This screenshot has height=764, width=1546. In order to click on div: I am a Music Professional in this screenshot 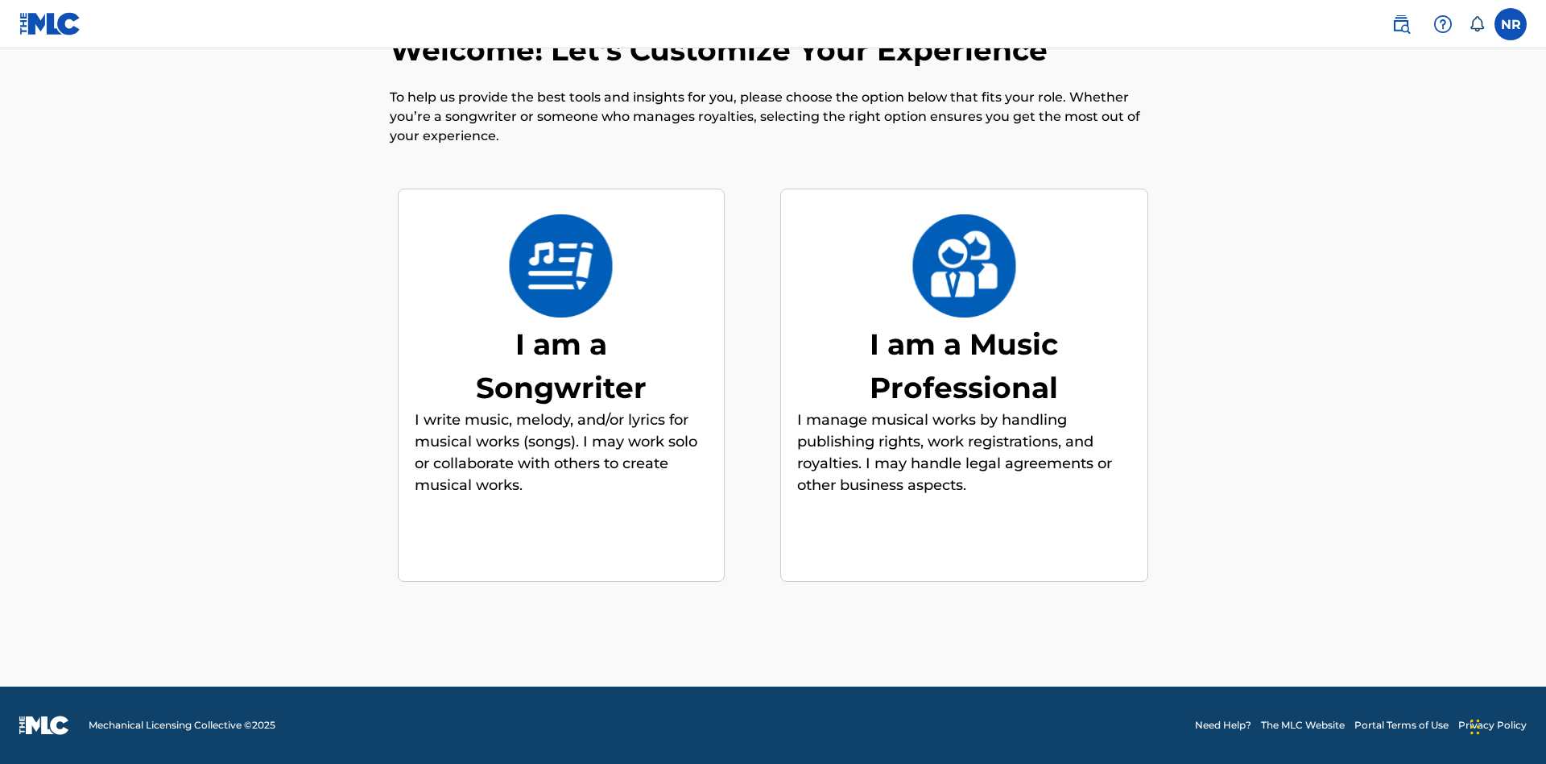, I will do `click(964, 366)`.